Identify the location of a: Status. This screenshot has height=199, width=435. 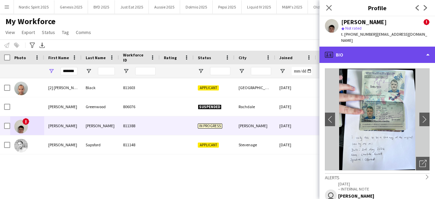
(48, 32).